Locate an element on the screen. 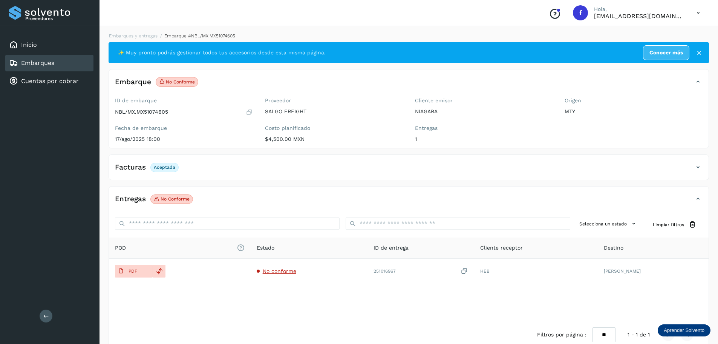 This screenshot has height=344, width=718. a: Embarques is located at coordinates (38, 63).